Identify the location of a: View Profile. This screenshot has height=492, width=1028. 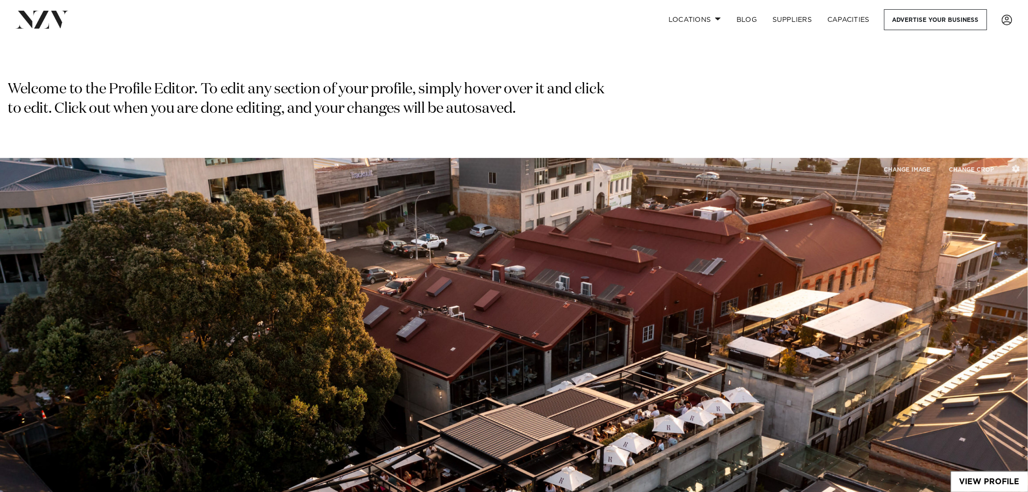
(990, 481).